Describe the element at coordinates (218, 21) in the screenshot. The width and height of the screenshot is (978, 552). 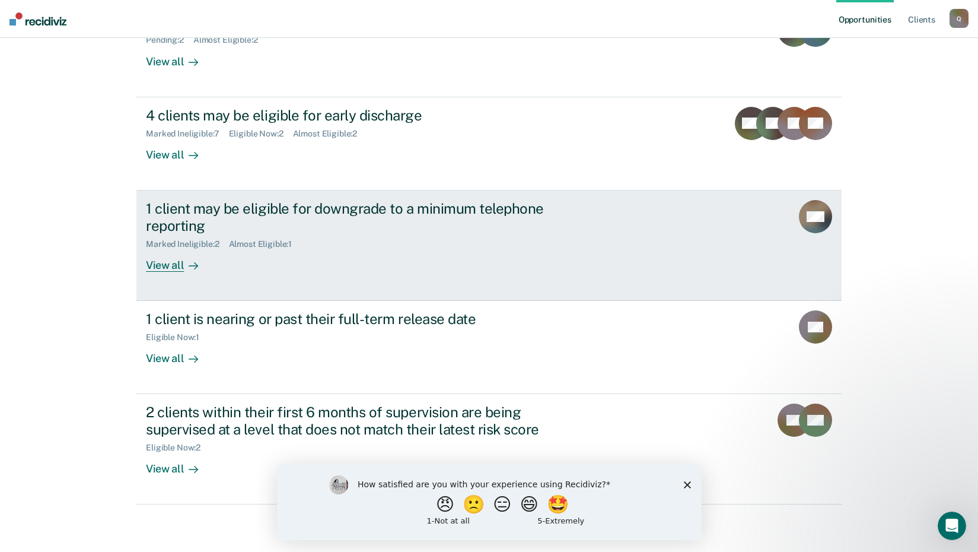
I see `div: How satisfied are you with your experience using Recidiviz?` at that location.